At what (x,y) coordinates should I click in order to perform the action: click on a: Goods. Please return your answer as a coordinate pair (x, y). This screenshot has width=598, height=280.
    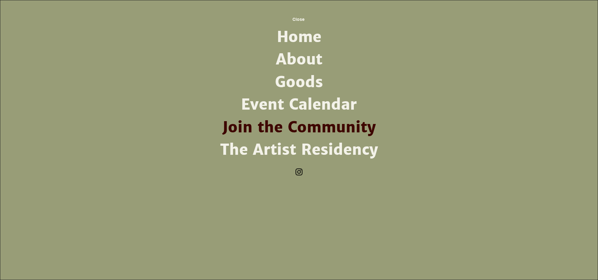
    Looking at the image, I should click on (299, 82).